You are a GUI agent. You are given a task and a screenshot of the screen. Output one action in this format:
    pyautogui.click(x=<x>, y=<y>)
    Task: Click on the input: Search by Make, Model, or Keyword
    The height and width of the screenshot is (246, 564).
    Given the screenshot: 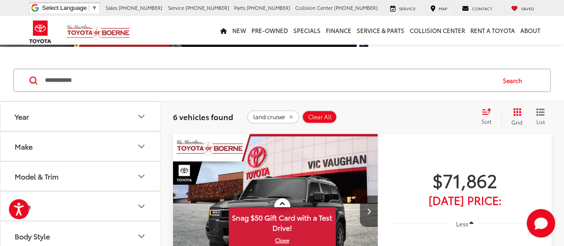 What is the action you would take?
    pyautogui.click(x=269, y=80)
    